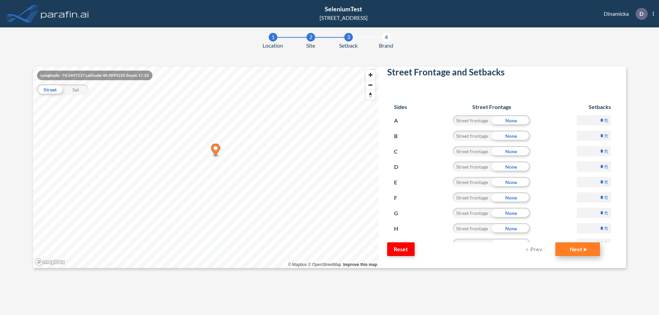  Describe the element at coordinates (65, 14) in the screenshot. I see `img: logo` at that location.